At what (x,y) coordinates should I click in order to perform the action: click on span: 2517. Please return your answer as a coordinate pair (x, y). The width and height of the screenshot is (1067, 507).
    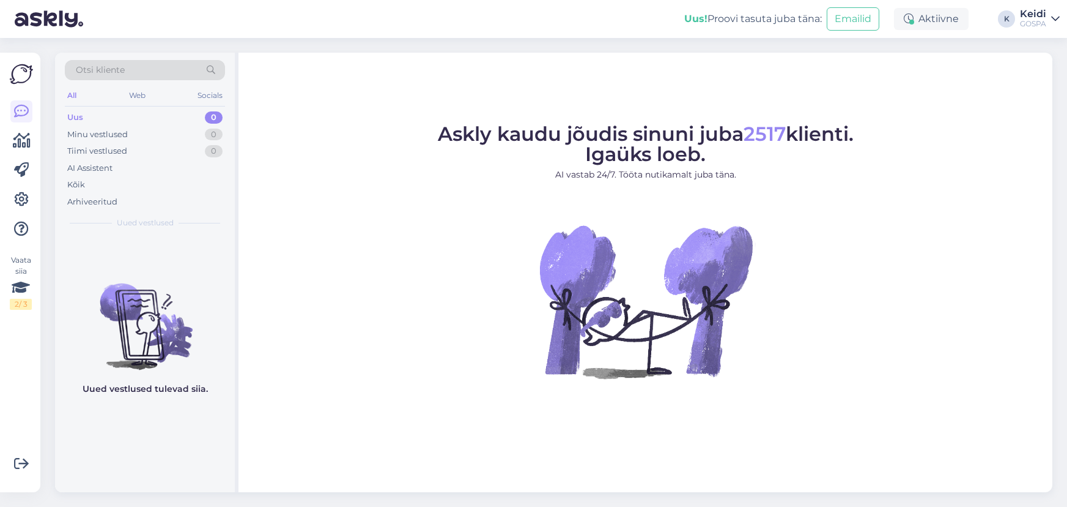
    Looking at the image, I should click on (765, 133).